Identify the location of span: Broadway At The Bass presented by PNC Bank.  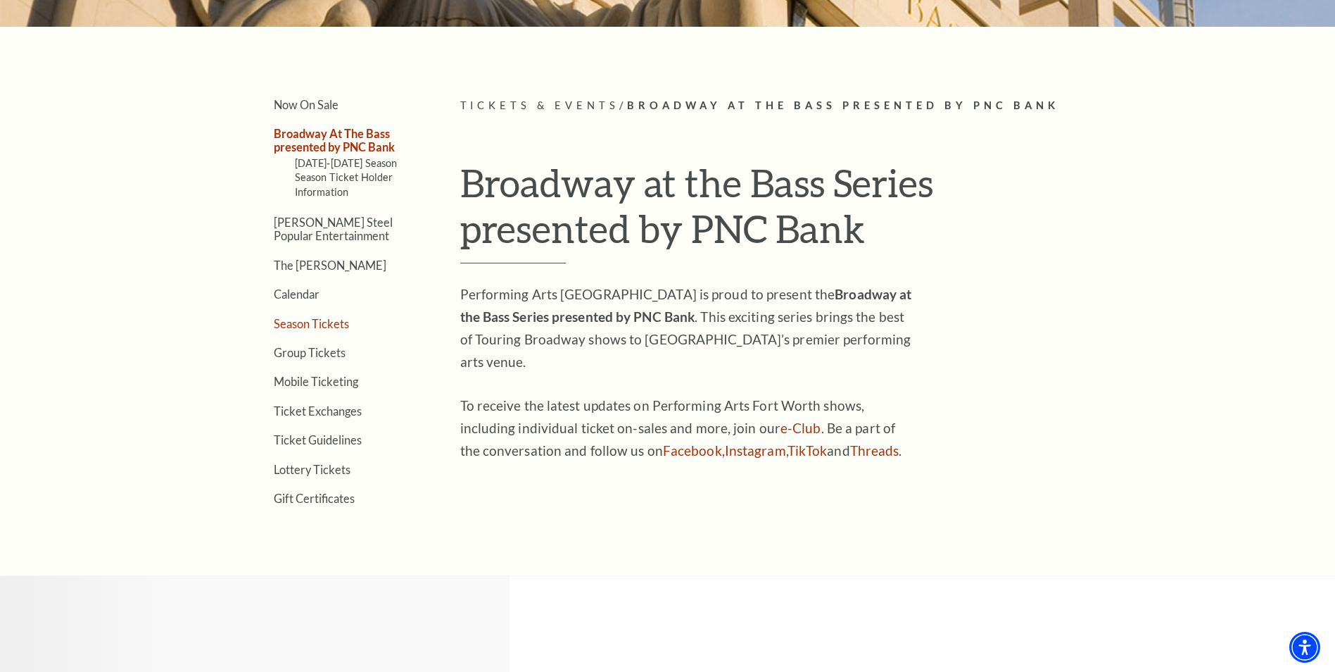
(843, 105).